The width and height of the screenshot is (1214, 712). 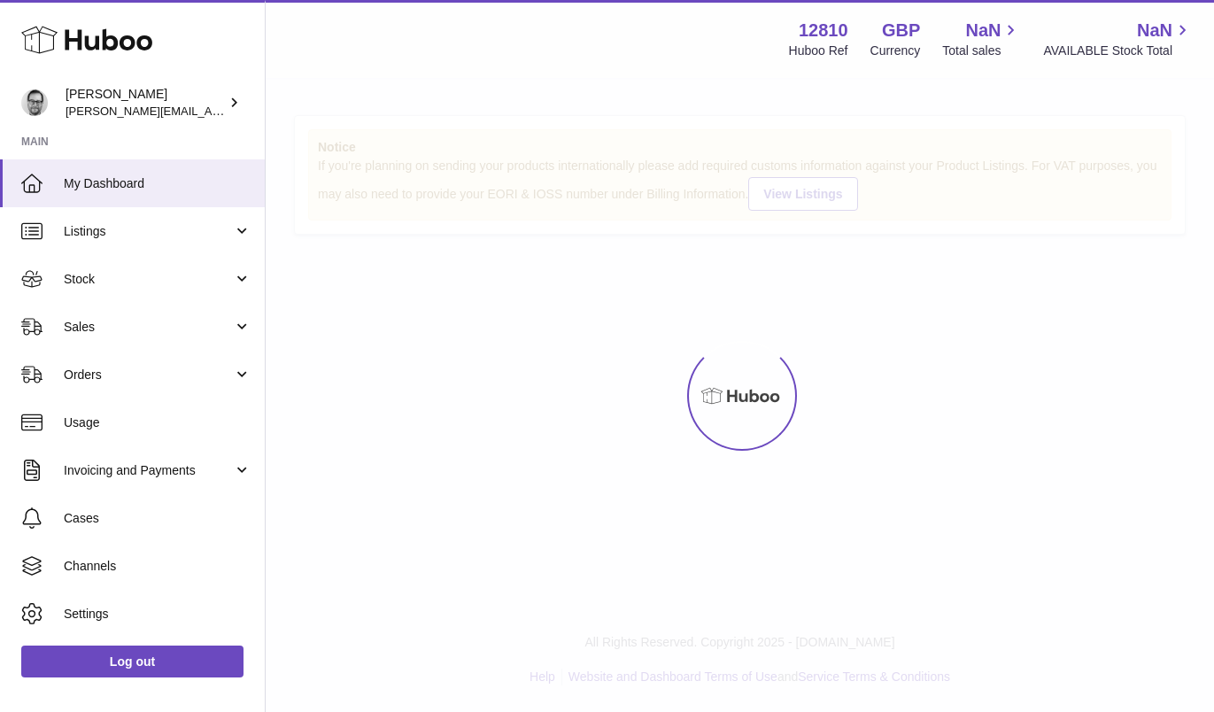 I want to click on span: Settings, so click(x=158, y=614).